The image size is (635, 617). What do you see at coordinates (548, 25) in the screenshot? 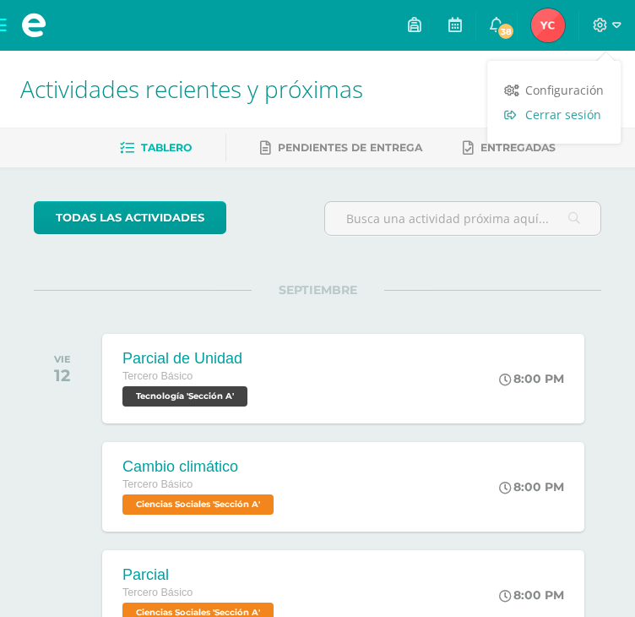
I see `img: 82a2b7d60cafa6fa81a1490f531d58b6.png` at bounding box center [548, 25].